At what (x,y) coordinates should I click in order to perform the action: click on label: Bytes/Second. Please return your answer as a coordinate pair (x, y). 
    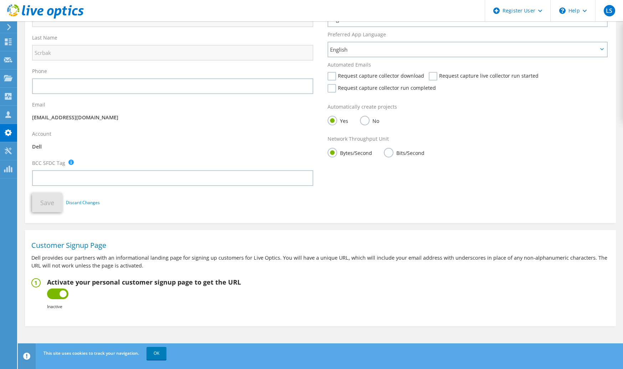
    Looking at the image, I should click on (350, 152).